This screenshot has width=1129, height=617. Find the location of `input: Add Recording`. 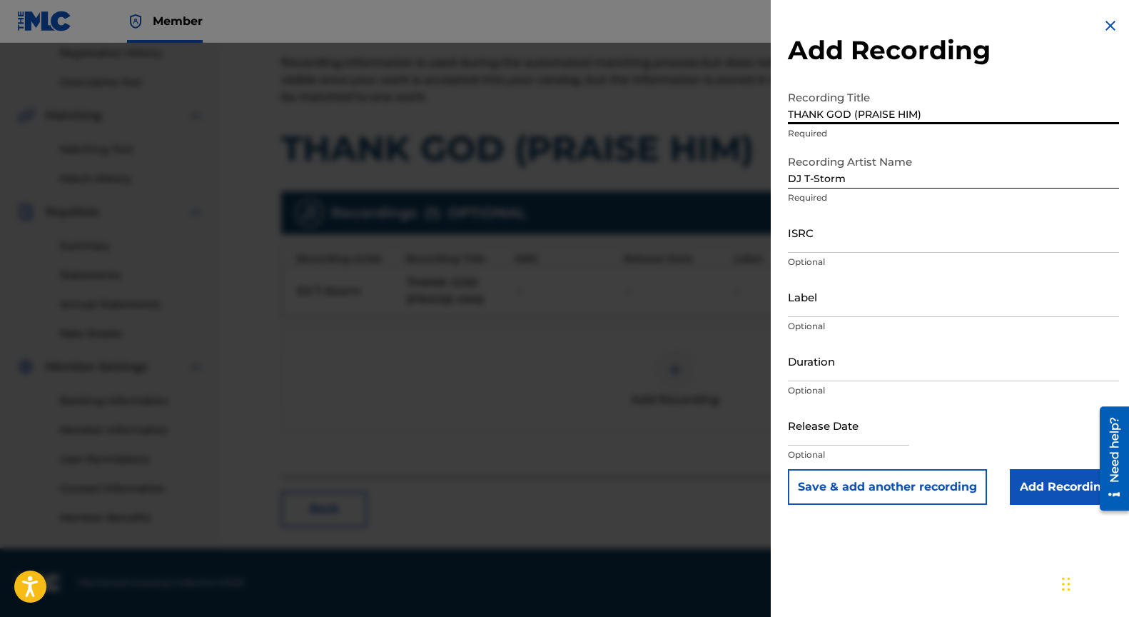

input: Add Recording is located at coordinates (1064, 487).